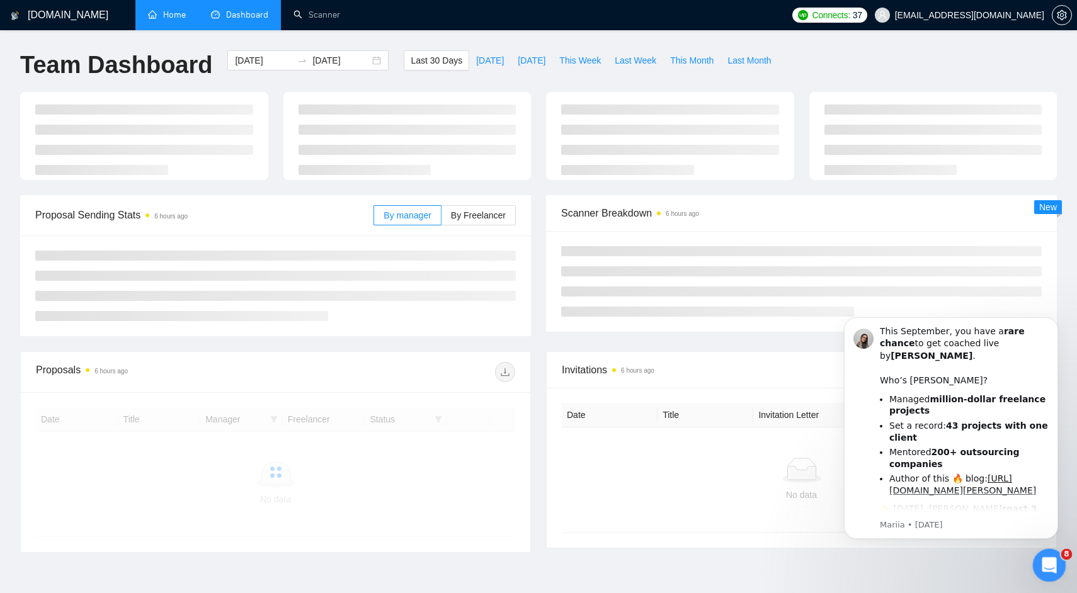 The height and width of the screenshot is (593, 1077). What do you see at coordinates (801, 495) in the screenshot?
I see `div: No data` at bounding box center [801, 495].